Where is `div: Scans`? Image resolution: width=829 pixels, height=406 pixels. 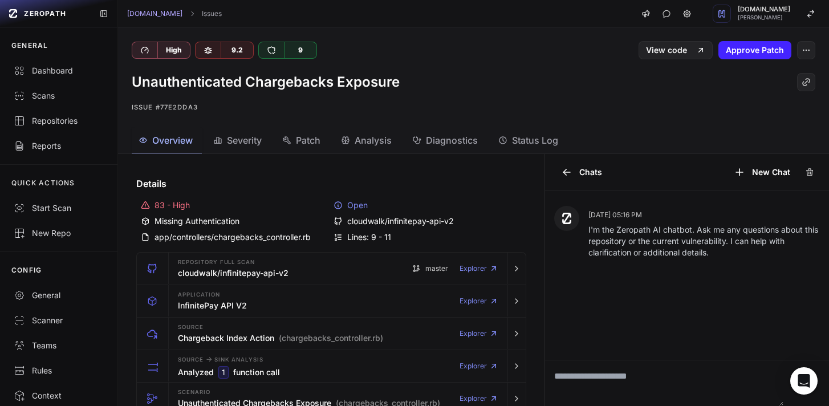
div: Scans is located at coordinates (59, 96).